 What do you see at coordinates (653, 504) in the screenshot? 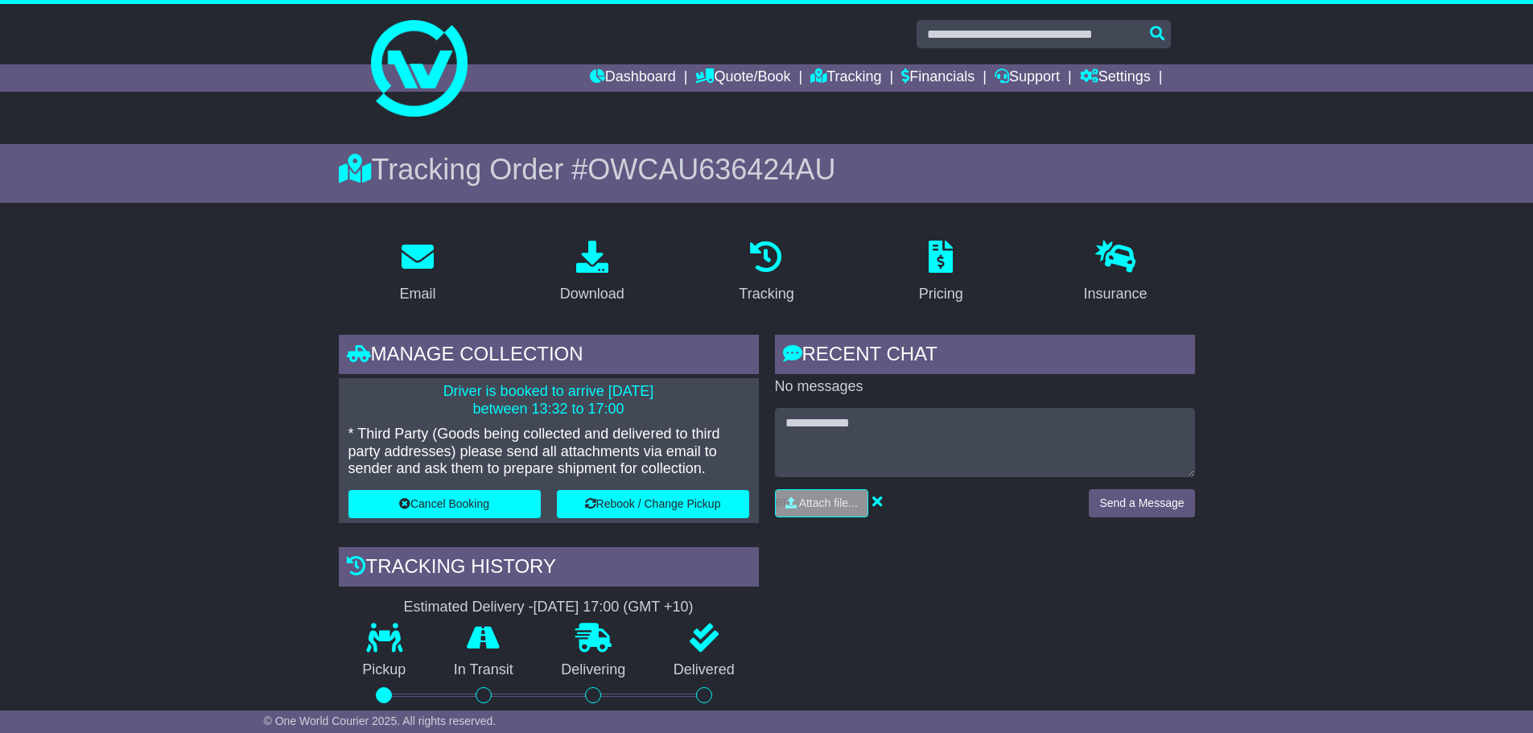
I see `button: Rebook / Change Pickup` at bounding box center [653, 504].